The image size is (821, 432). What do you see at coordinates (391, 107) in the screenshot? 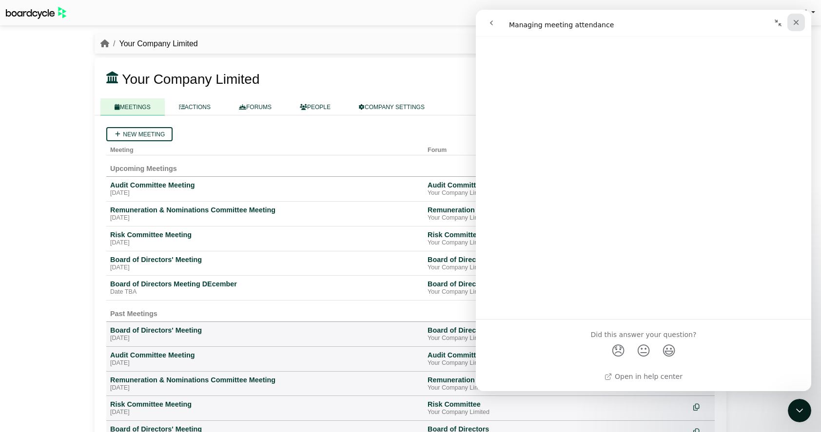
I see `a: COMPANY SETTINGS` at bounding box center [391, 107].